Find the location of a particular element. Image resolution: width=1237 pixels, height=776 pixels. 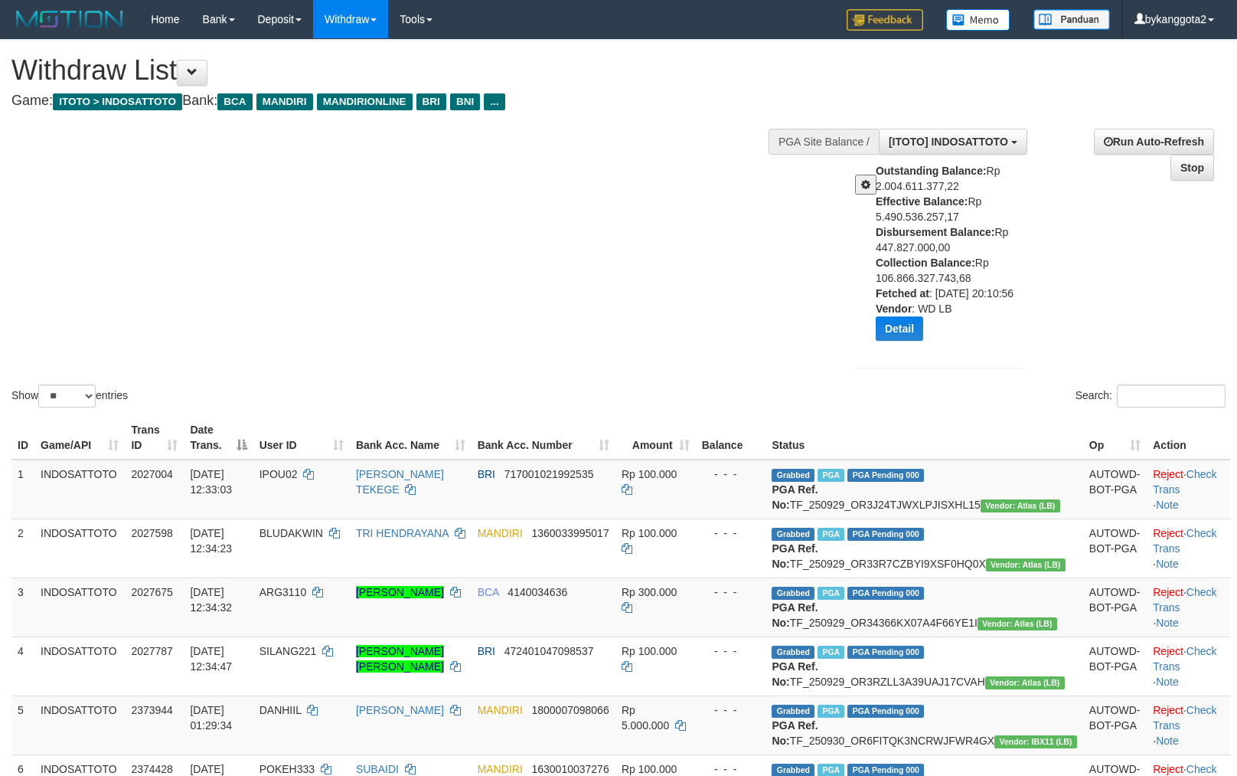

label: Show entries is located at coordinates (70, 396).